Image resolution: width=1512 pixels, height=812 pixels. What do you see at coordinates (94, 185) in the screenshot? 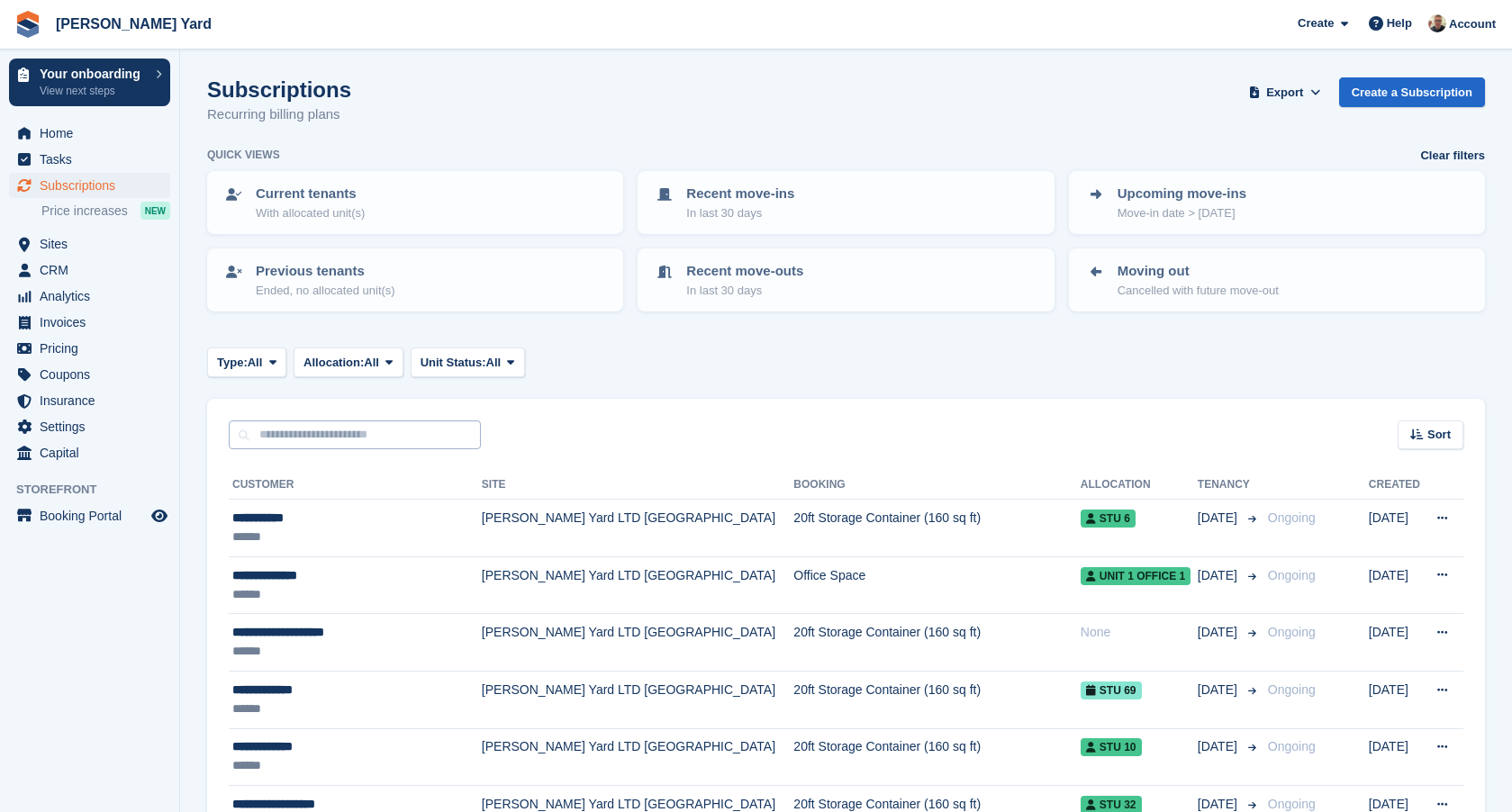
I see `span: Subscriptions` at bounding box center [94, 185].